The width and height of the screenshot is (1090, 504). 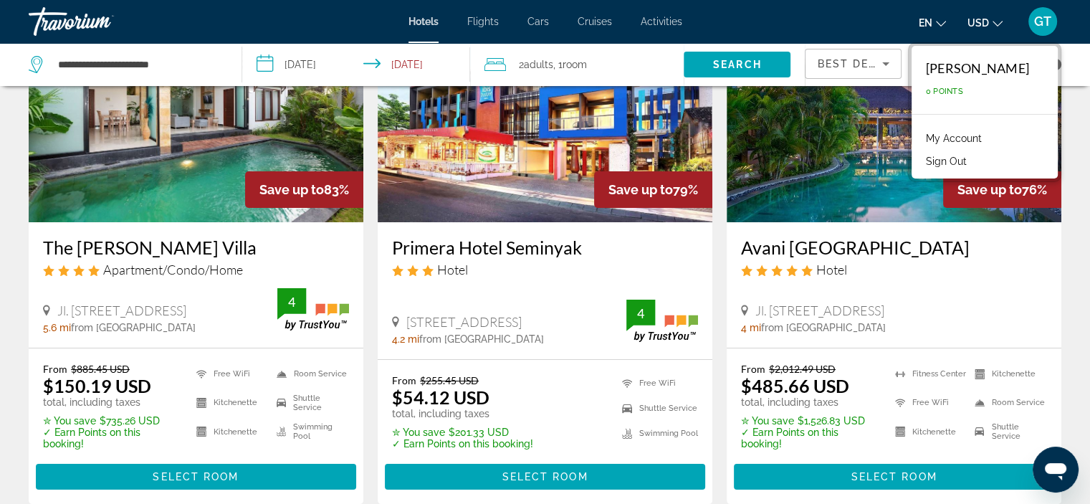 I want to click on span: Room, so click(x=575, y=65).